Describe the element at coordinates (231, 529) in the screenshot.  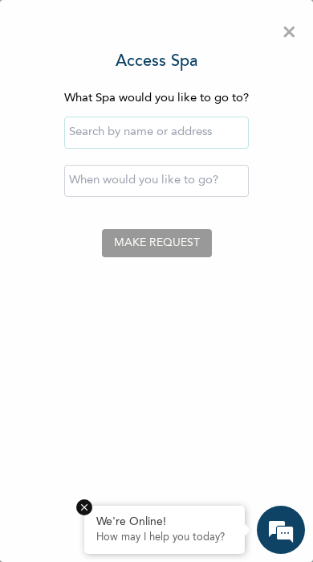
I see `div: FAQs` at that location.